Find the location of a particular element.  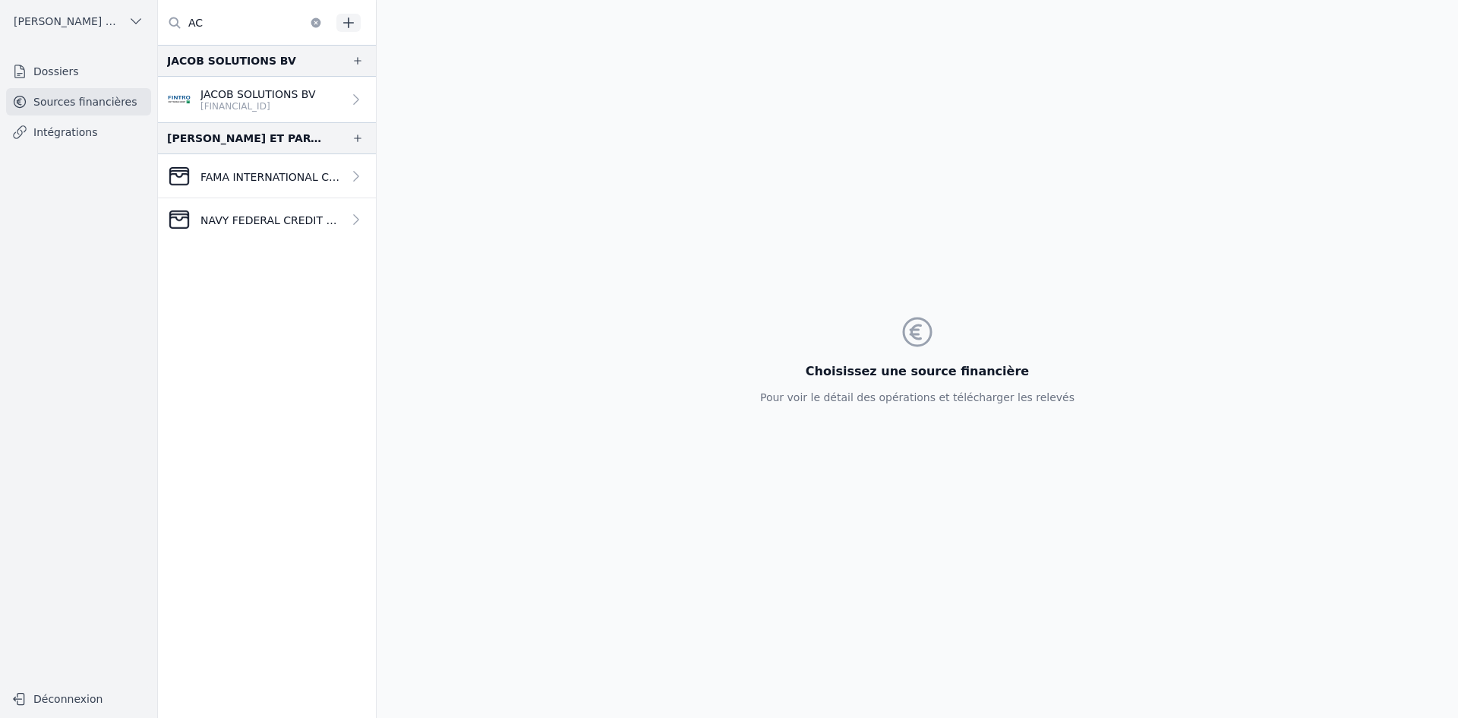

h3: Choisissez une source financière is located at coordinates (918, 371).